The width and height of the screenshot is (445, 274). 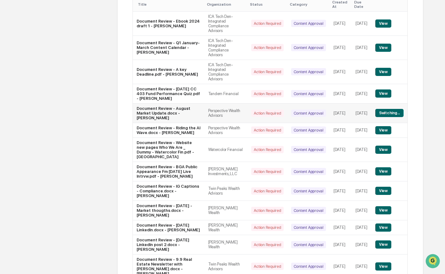 What do you see at coordinates (69, 109) in the screenshot?
I see `span: Pylon` at bounding box center [69, 109].